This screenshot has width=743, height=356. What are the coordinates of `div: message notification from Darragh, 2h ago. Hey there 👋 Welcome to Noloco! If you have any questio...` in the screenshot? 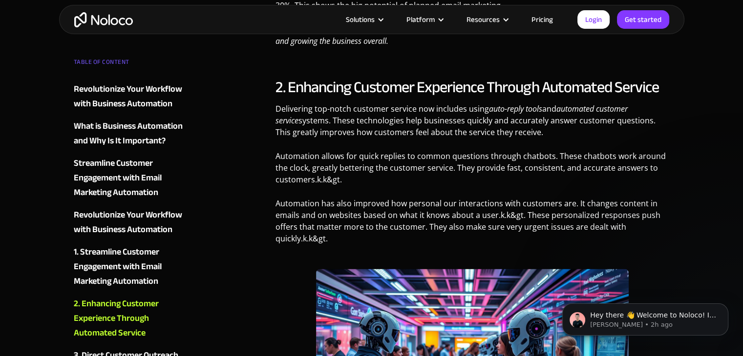 It's located at (98, 37).